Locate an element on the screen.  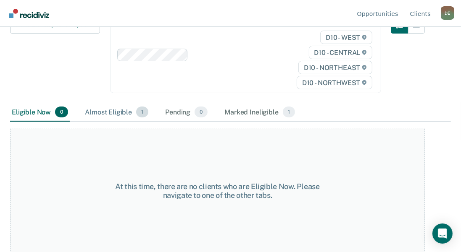
div: Almost Eligible1 is located at coordinates (116, 113).